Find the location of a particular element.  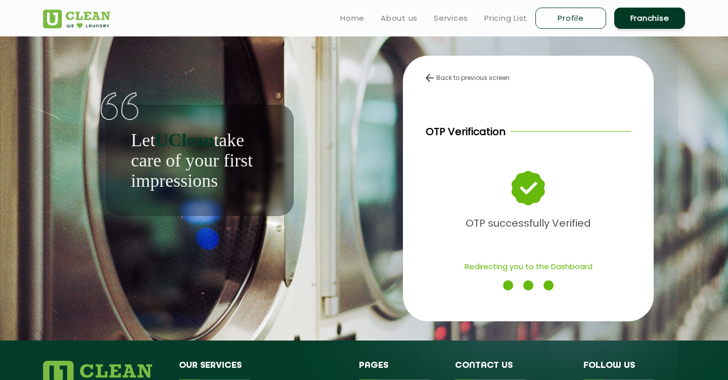

b: UClean is located at coordinates (185, 140).